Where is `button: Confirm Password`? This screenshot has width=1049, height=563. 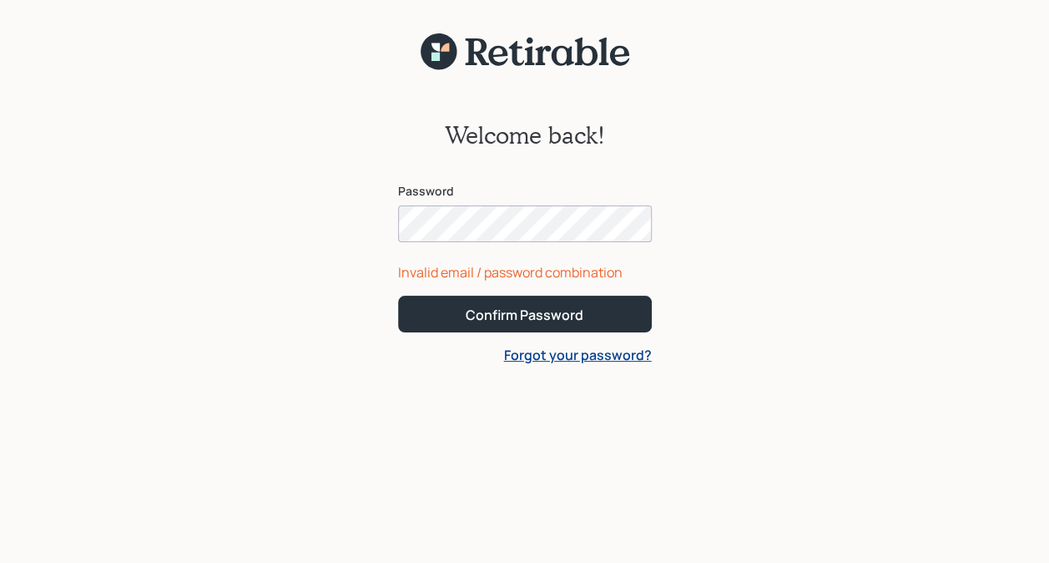
button: Confirm Password is located at coordinates (525, 313).